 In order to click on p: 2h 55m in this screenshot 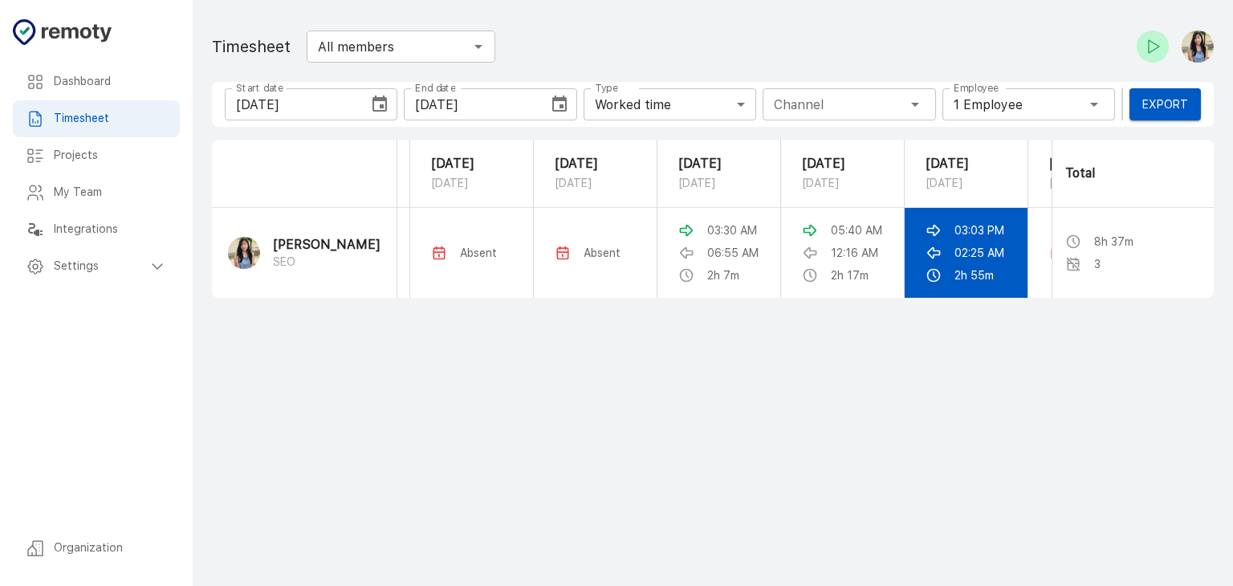, I will do `click(973, 275)`.